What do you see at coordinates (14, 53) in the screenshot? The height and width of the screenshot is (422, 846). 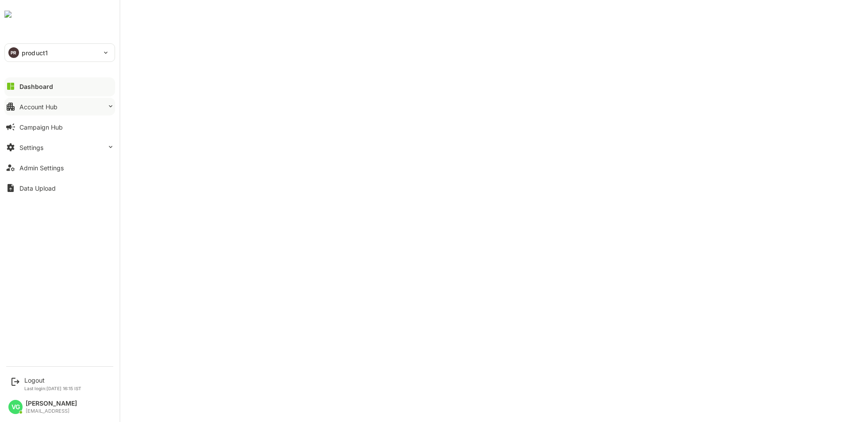 I see `div: PR` at bounding box center [14, 53].